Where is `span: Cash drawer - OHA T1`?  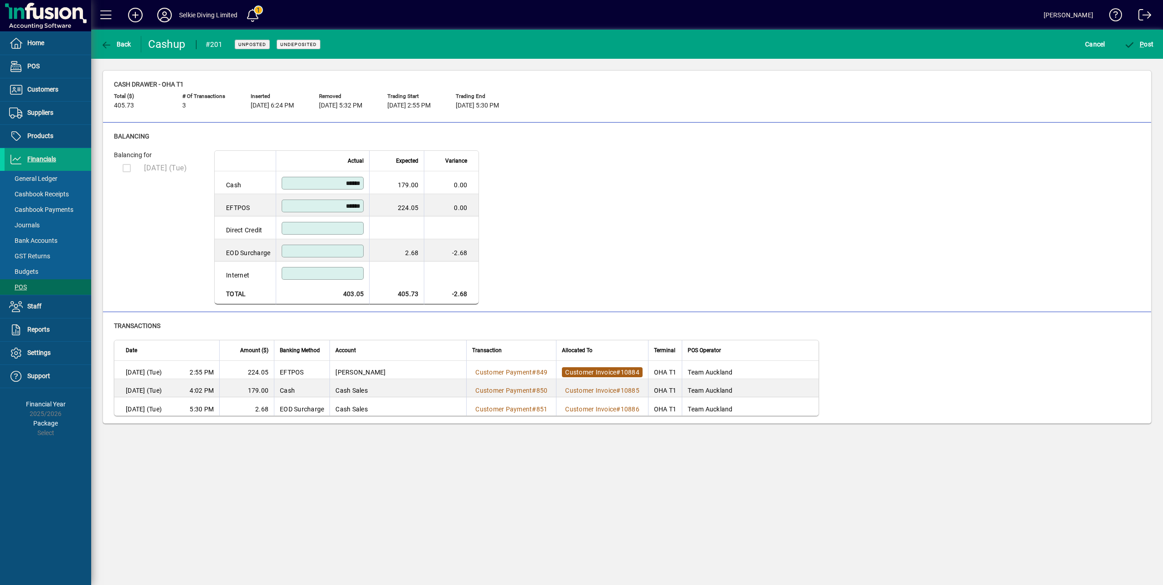
span: Cash drawer - OHA T1 is located at coordinates (149, 84).